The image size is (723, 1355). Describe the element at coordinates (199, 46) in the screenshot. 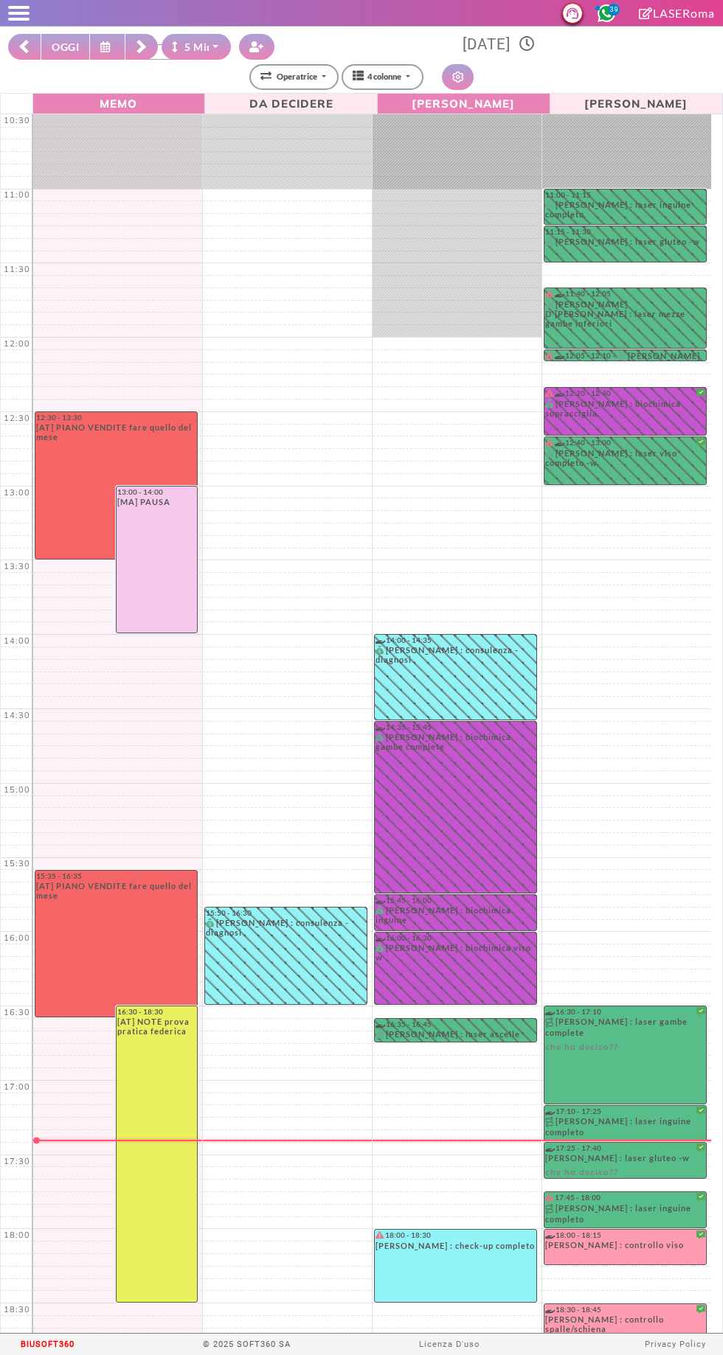

I see `div: 5 Minuti` at that location.